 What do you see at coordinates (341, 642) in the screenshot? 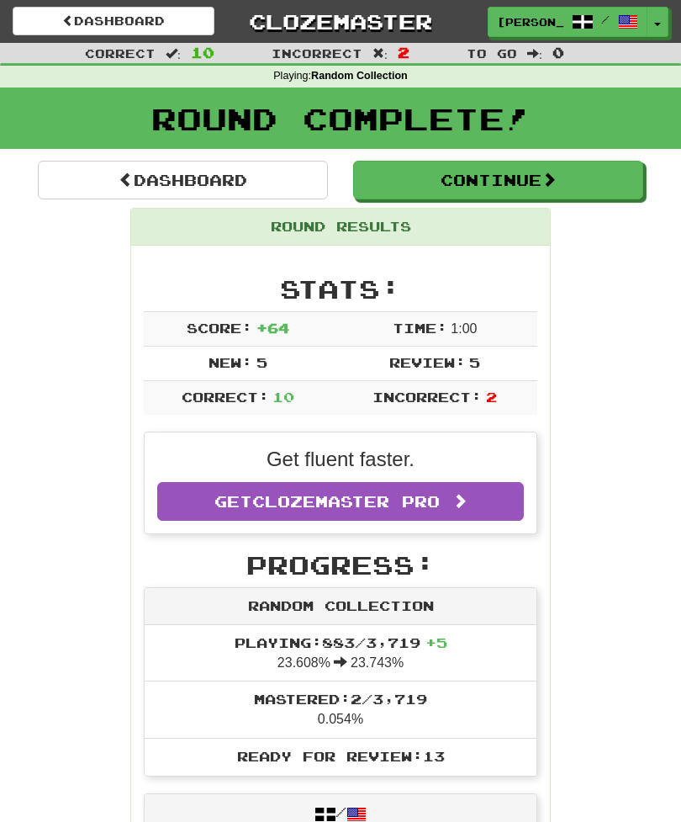
I see `span: Playing: 883 / 3,719` at bounding box center [341, 642].